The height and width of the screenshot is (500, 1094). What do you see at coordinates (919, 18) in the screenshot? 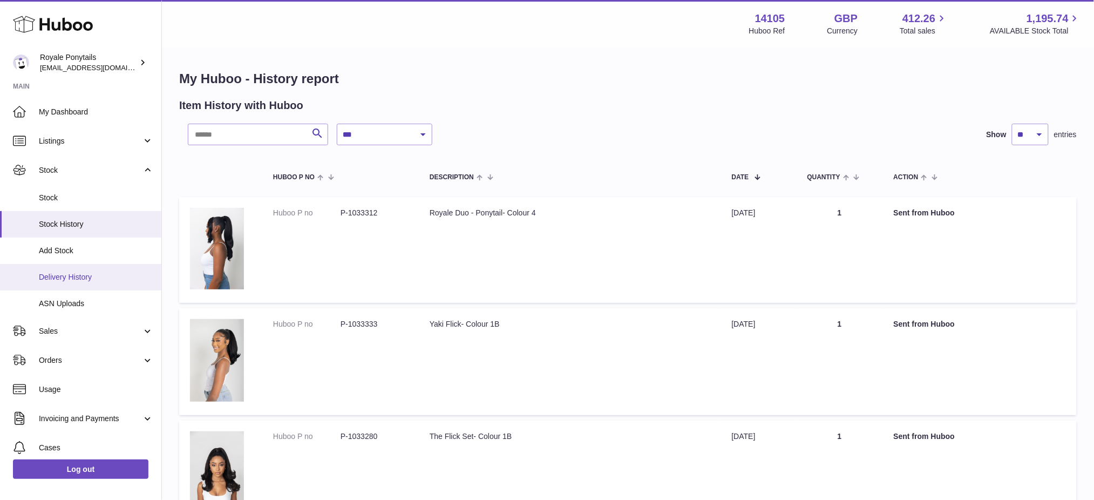
I see `span: 412.26` at bounding box center [919, 18].